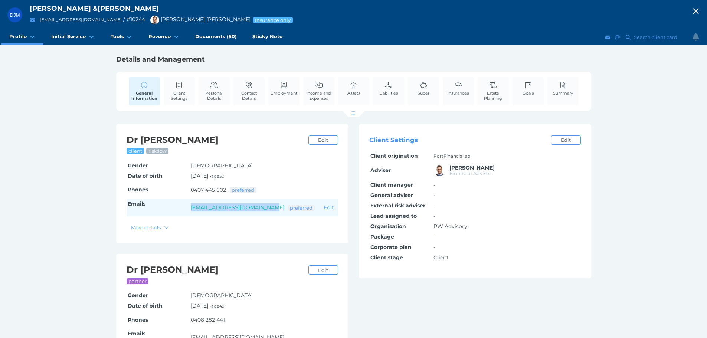 Image resolution: width=707 pixels, height=338 pixels. I want to click on span: Personal Details, so click(214, 96).